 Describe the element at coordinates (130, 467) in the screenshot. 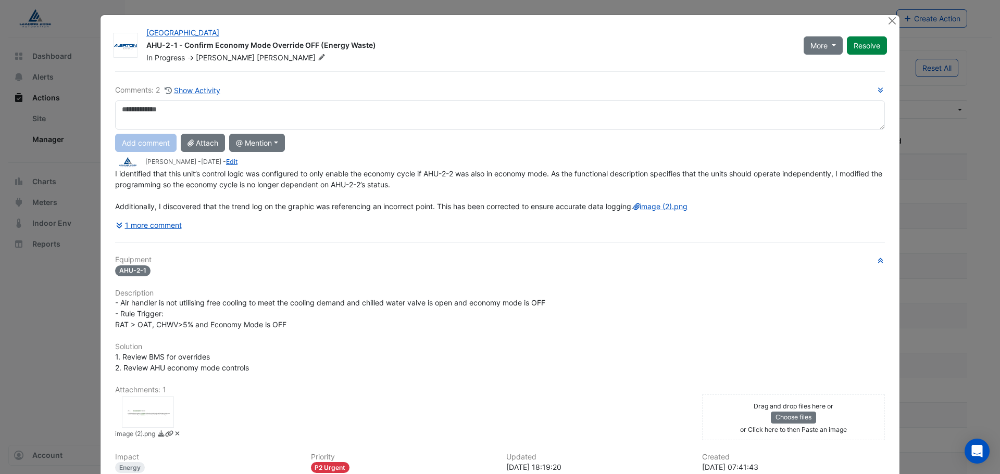

I see `div: Energy` at that location.